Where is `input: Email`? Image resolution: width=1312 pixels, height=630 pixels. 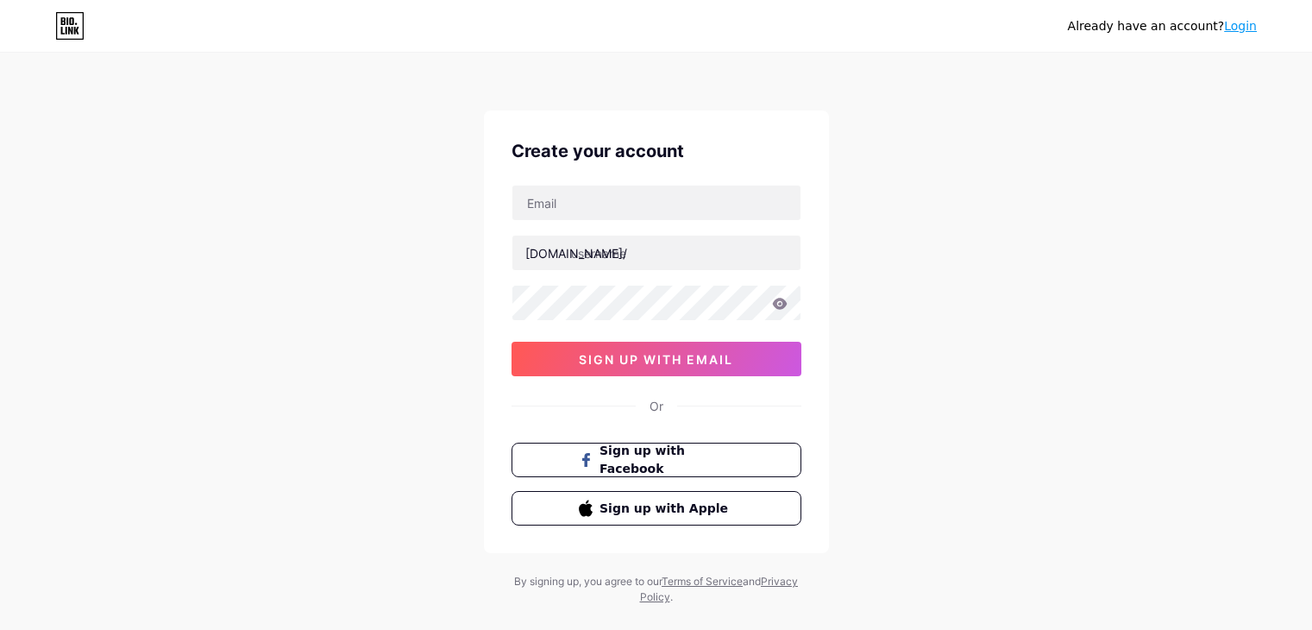 input: Email is located at coordinates (656, 203).